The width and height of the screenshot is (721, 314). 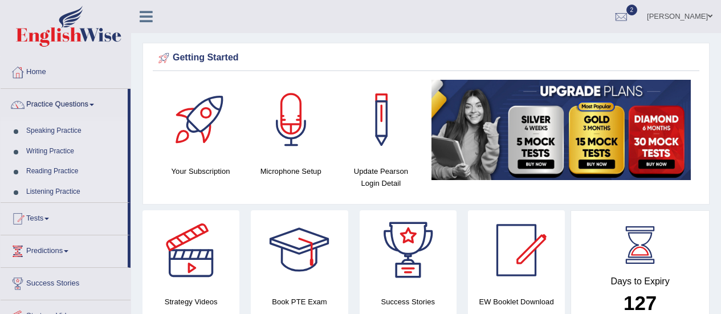 I want to click on h4: Success Stories, so click(x=408, y=302).